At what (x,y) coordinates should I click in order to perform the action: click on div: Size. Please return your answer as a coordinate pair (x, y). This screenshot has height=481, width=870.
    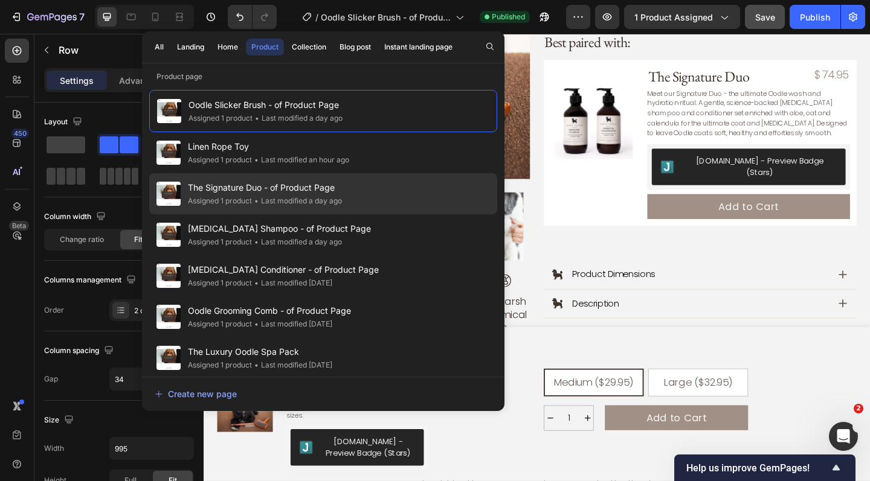
    Looking at the image, I should click on (60, 420).